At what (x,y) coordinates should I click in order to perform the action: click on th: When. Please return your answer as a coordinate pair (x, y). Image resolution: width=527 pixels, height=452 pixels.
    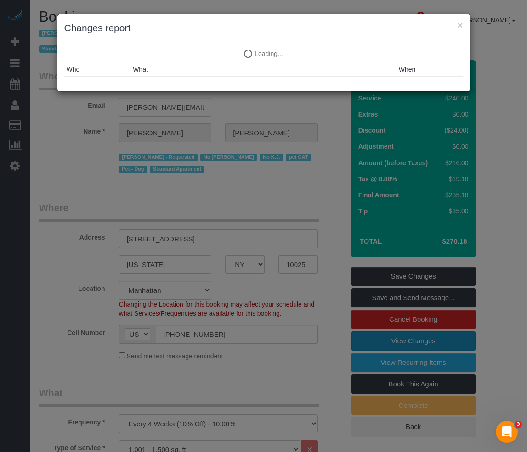
    Looking at the image, I should click on (429, 69).